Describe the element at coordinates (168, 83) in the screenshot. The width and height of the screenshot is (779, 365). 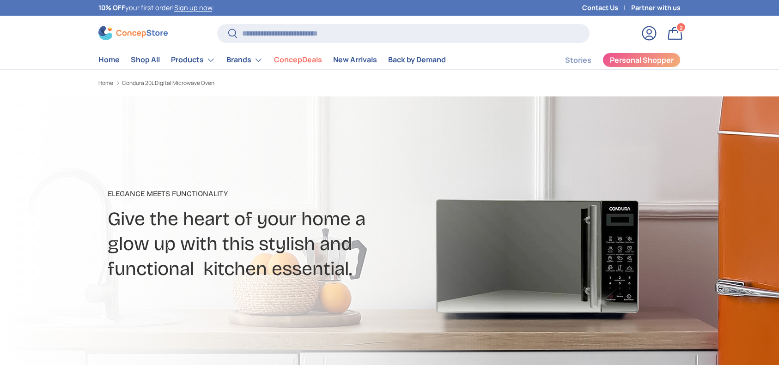
I see `a: Condura 20L Digital Microwave Oven` at that location.